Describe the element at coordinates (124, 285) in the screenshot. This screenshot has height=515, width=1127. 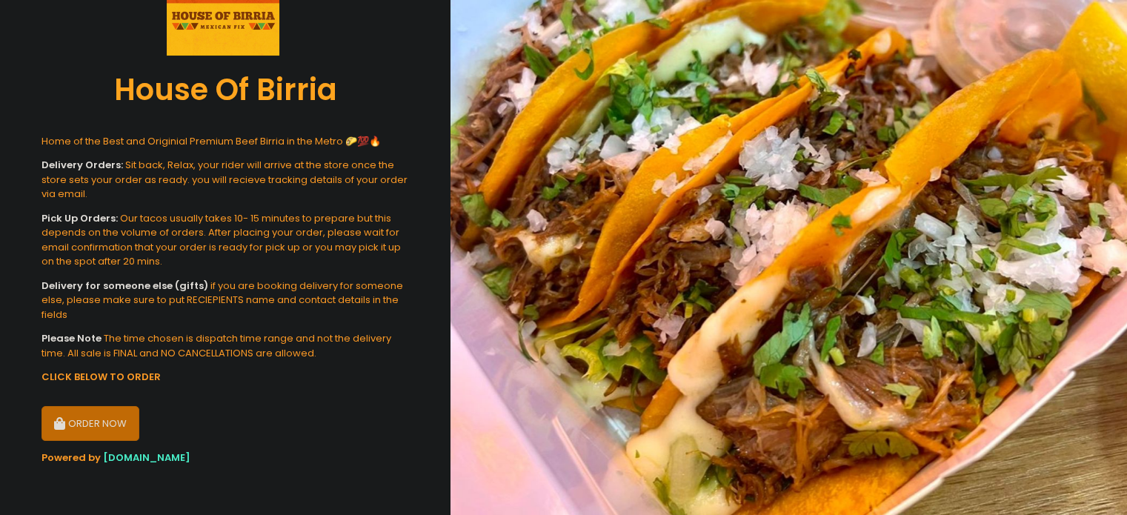
I see `b: Delivery for someone else (gifts)` at that location.